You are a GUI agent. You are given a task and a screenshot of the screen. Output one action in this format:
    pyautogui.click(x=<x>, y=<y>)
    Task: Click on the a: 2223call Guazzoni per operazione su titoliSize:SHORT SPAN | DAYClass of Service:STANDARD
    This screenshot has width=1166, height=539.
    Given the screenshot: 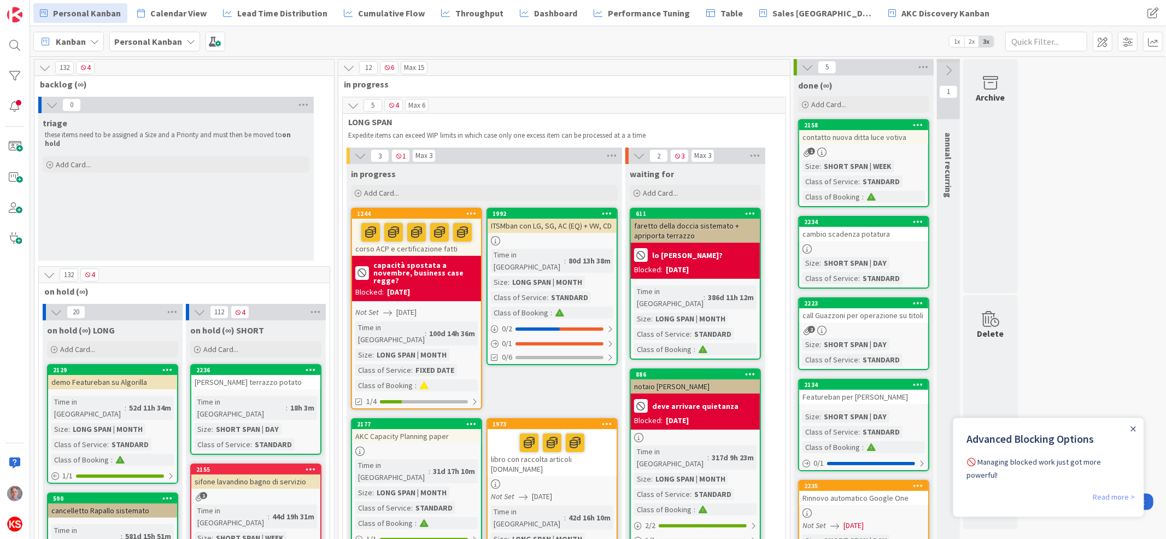 What is the action you would take?
    pyautogui.click(x=864, y=334)
    